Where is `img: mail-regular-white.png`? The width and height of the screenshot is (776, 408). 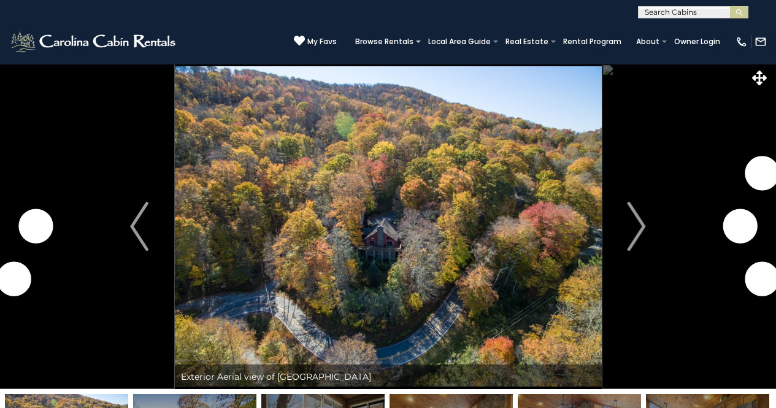 img: mail-regular-white.png is located at coordinates (761, 42).